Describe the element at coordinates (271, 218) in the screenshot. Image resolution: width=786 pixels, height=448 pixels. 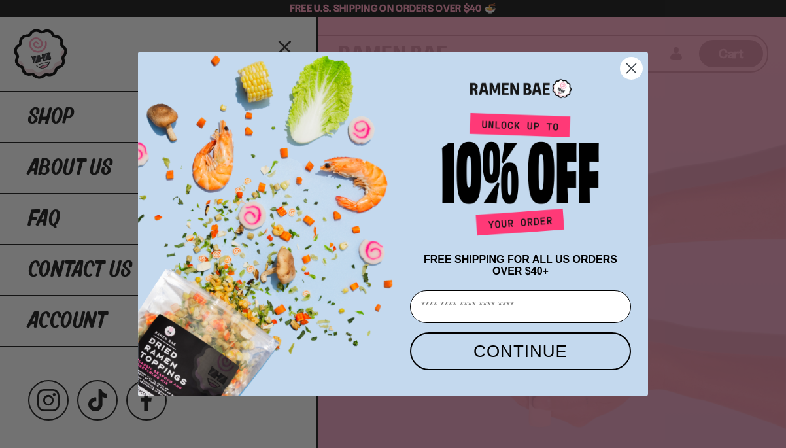
I see `img: ce7035ce-2e49-461c-ae4b-8ade7372f32c.png` at that location.